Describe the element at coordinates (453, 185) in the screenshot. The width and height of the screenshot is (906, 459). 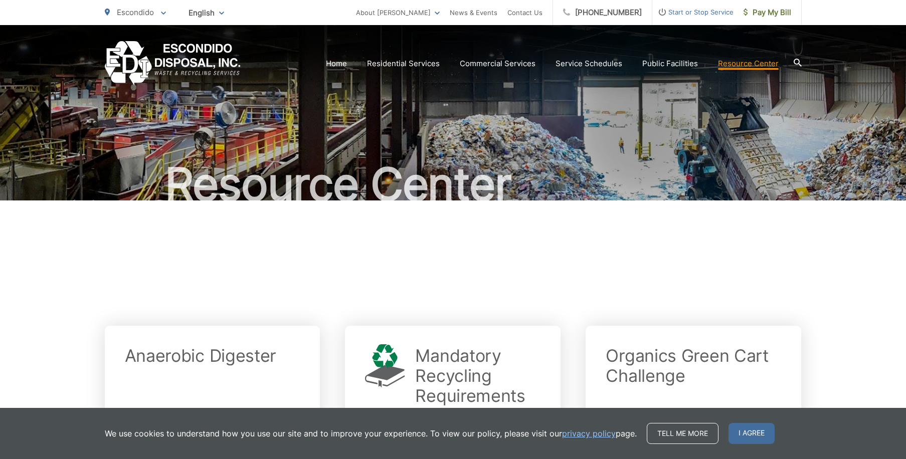
I see `h1: Resource Center` at that location.